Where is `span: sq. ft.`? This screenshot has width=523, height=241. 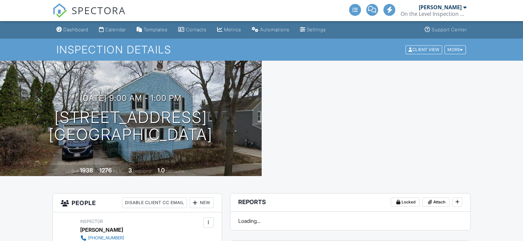 span: sq. ft. is located at coordinates (117, 171).